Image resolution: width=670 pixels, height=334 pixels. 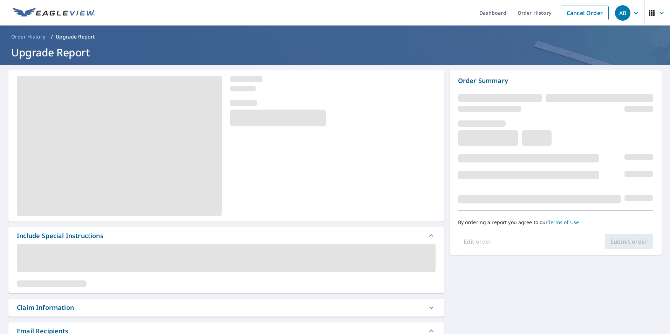 What do you see at coordinates (75, 37) in the screenshot?
I see `p: Upgrade Report` at bounding box center [75, 37].